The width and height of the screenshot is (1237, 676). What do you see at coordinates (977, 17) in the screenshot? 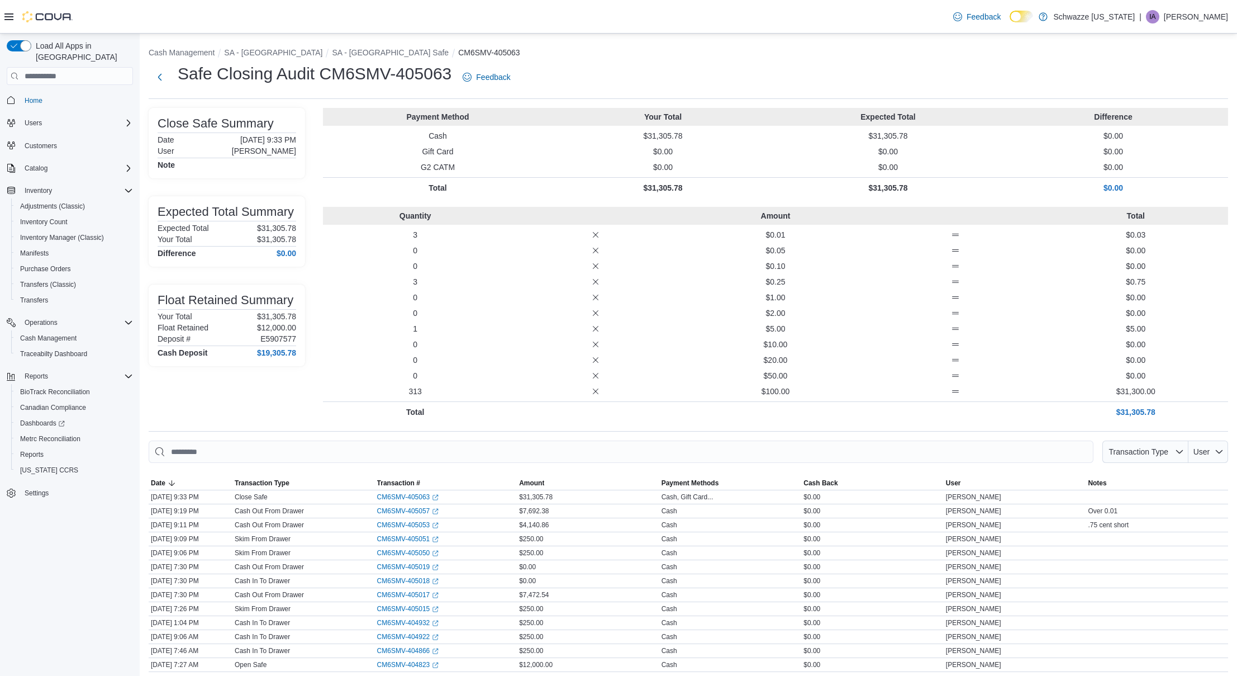
I see `a: Feedback` at bounding box center [977, 17].